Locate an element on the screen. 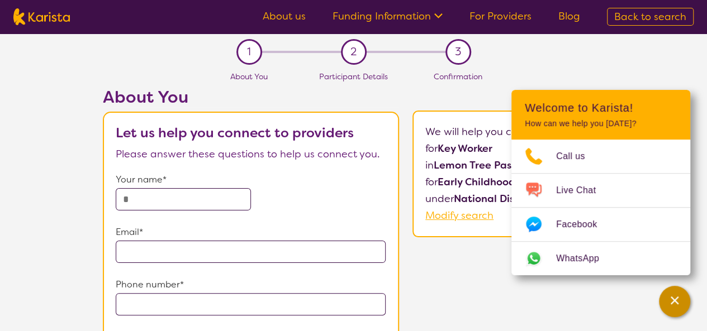 The width and height of the screenshot is (707, 331). span: Call us is located at coordinates (577, 156).